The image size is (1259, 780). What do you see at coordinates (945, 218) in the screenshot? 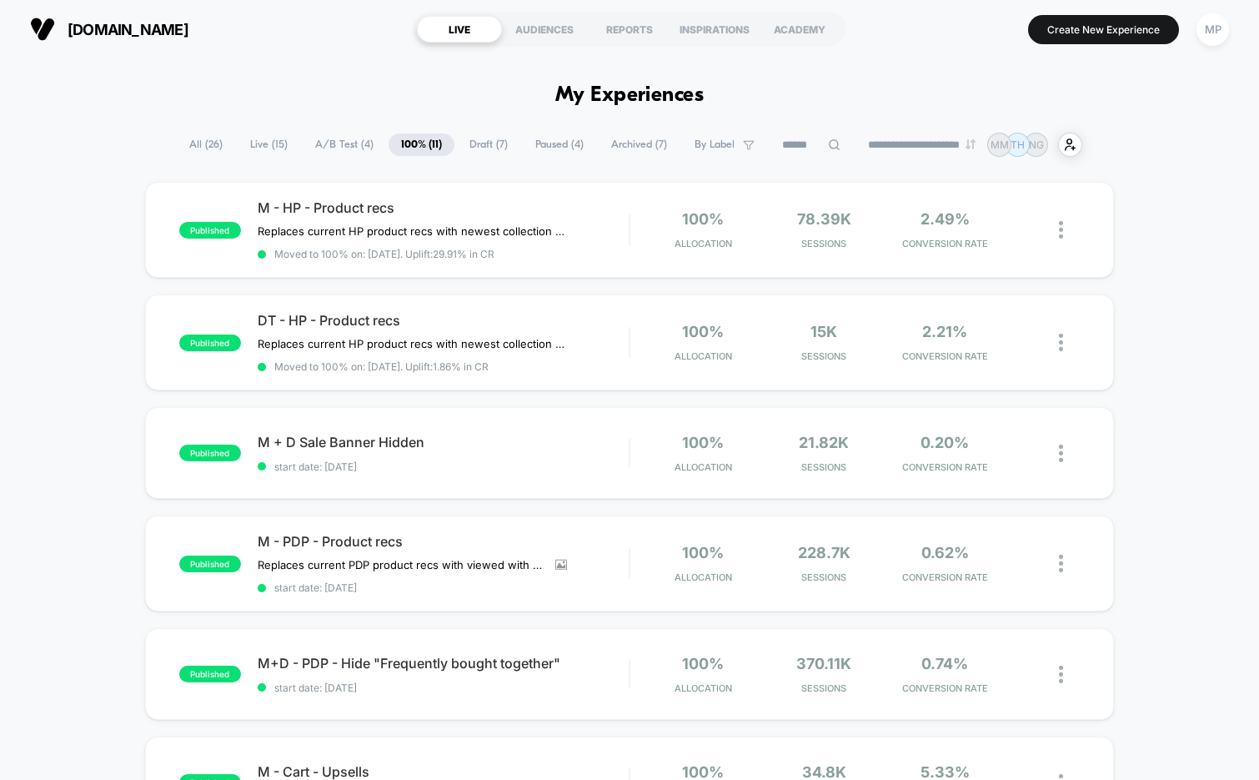
I see `span: 2.49%` at bounding box center [945, 218].